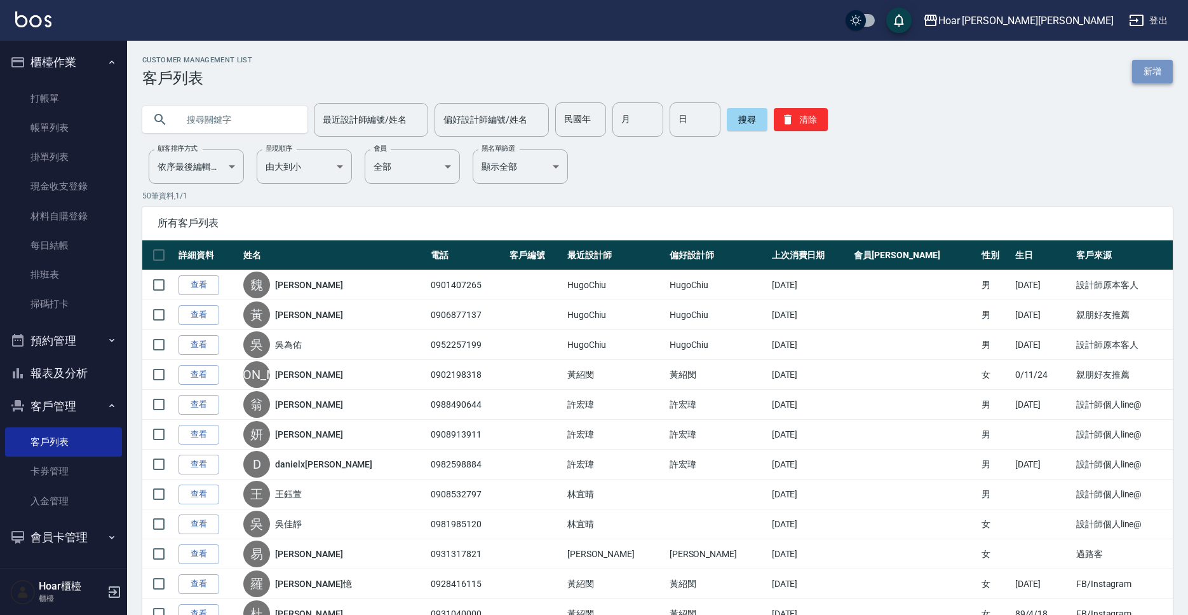  What do you see at coordinates (257, 344) in the screenshot?
I see `div: 吳` at bounding box center [257, 344].